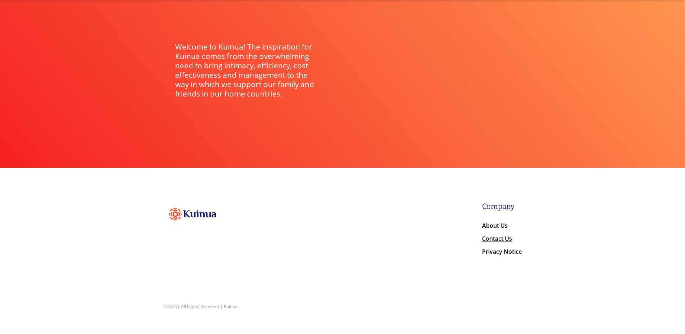  What do you see at coordinates (498, 207) in the screenshot?
I see `p: Company` at bounding box center [498, 207].